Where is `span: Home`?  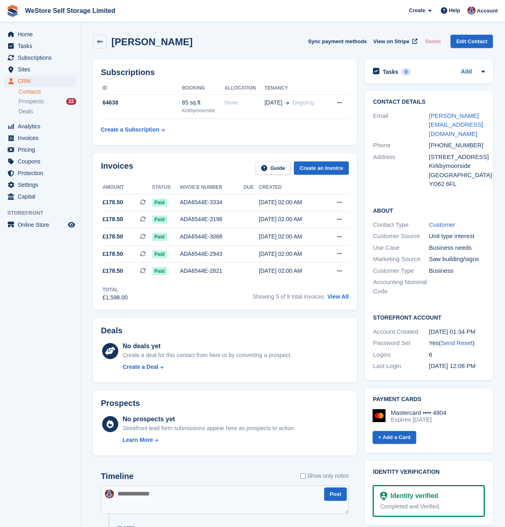
span: Home is located at coordinates (42, 34).